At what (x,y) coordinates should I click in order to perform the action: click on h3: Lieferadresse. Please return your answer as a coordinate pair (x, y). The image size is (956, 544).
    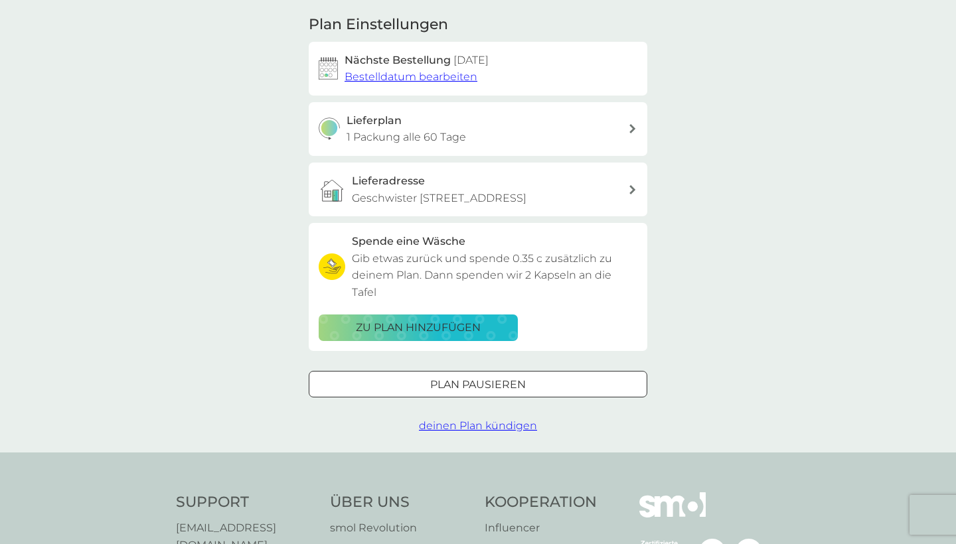
    Looking at the image, I should click on (388, 181).